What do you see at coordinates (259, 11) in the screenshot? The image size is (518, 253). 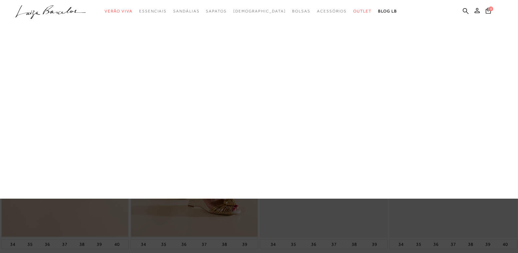 I see `a: noSubCategoriesText` at bounding box center [259, 11].